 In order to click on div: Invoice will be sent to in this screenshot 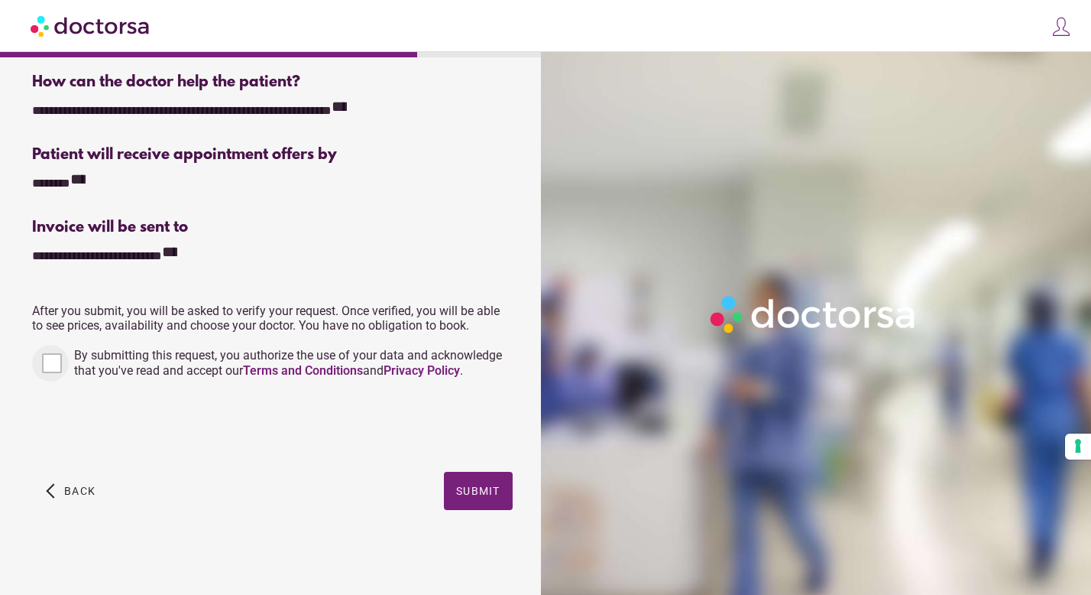, I will do `click(272, 227)`.